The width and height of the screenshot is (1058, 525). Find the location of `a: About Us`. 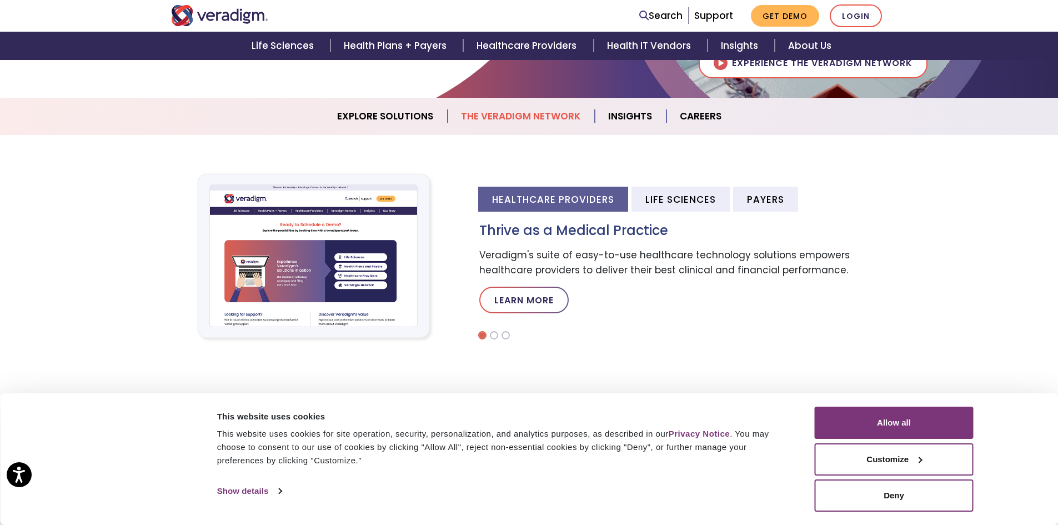

a: About Us is located at coordinates (809, 46).